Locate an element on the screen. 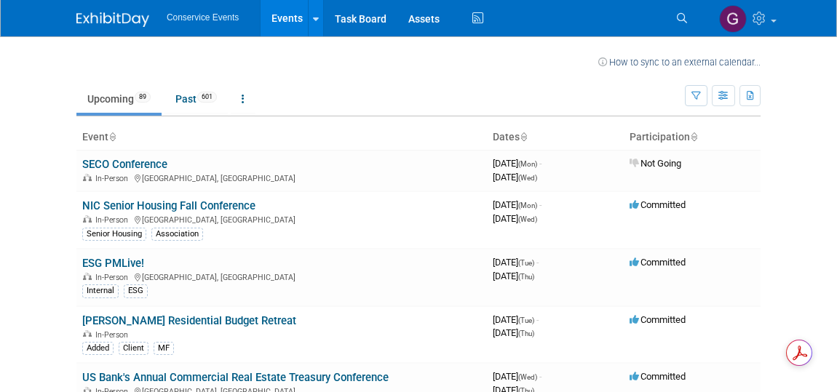 This screenshot has width=837, height=392. div: MF is located at coordinates (164, 349).